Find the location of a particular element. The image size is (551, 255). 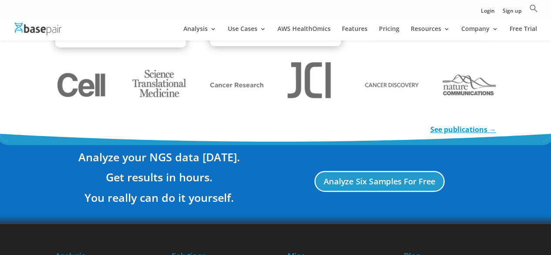

svg: Search is located at coordinates (533, 8).